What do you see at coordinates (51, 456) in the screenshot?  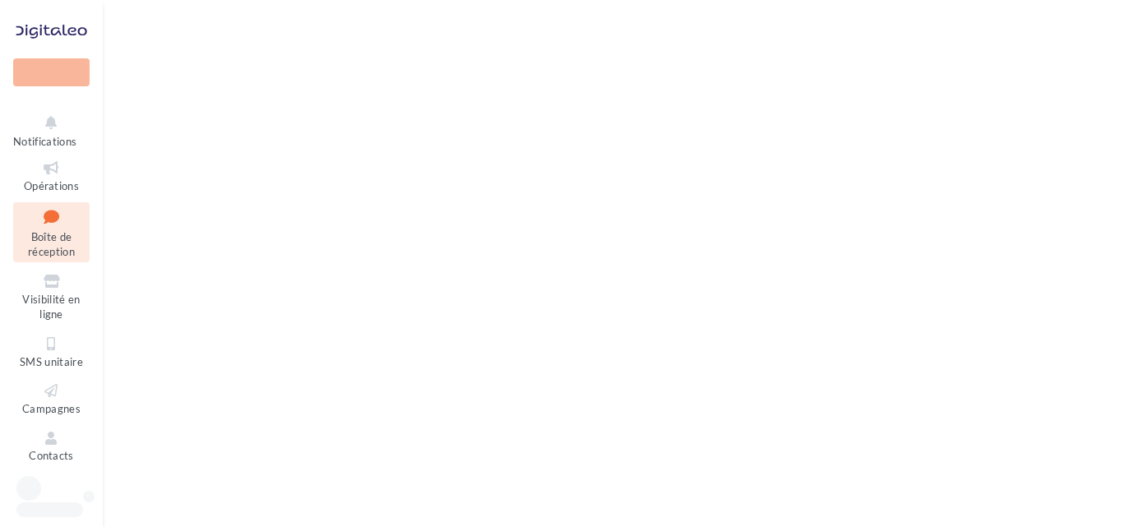 I see `span: Contacts` at bounding box center [51, 456].